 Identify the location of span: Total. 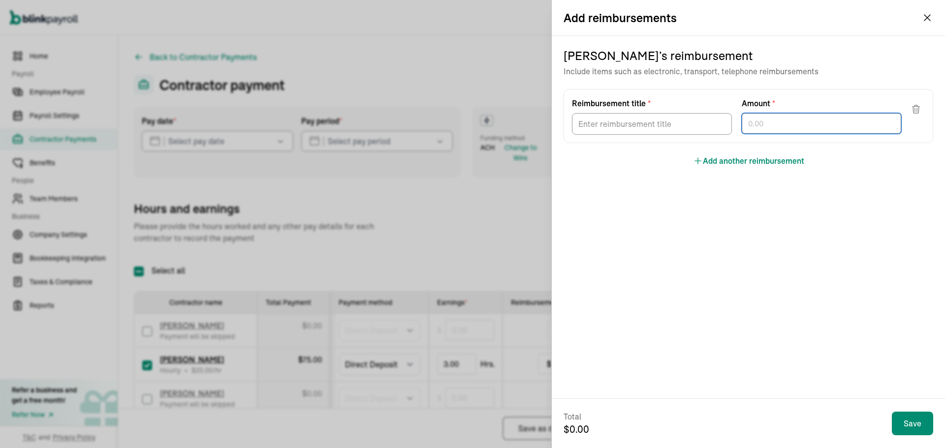
(576, 417).